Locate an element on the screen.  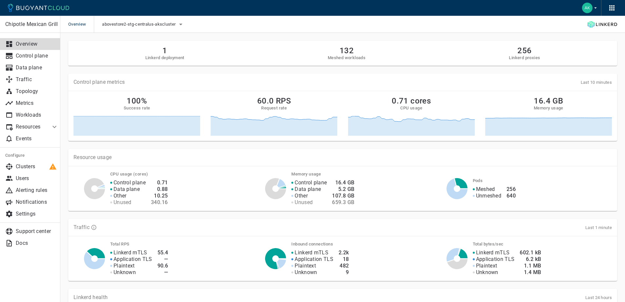
h5: Memory usage is located at coordinates (549, 108).